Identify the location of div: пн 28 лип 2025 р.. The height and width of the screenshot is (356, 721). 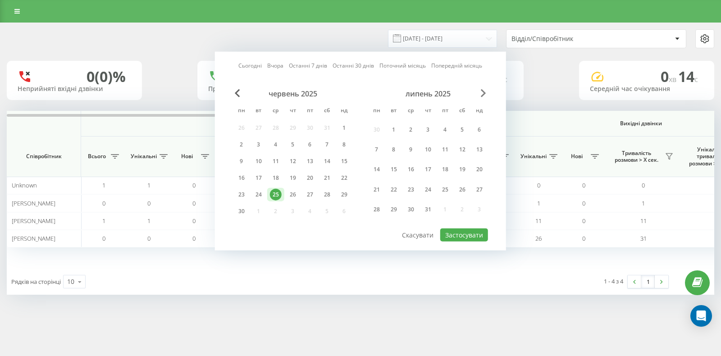
(377, 209).